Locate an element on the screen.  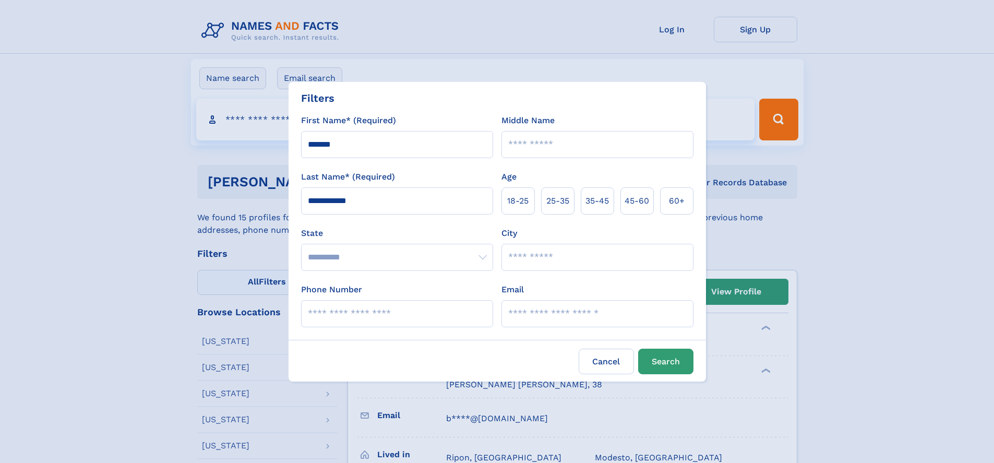
span: 35‑45 is located at coordinates (597, 201).